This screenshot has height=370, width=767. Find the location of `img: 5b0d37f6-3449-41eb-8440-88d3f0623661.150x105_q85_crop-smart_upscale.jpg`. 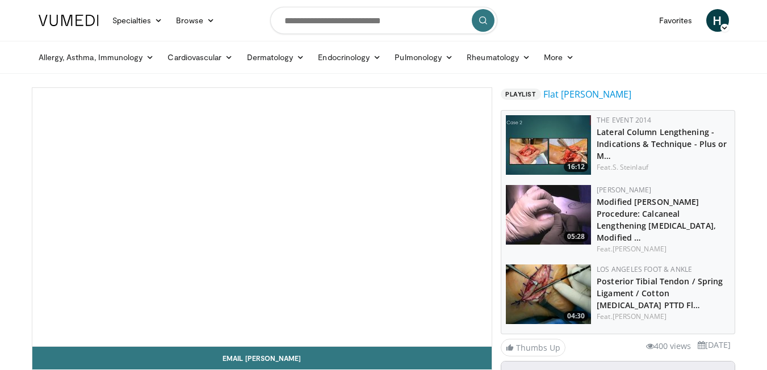

img: 5b0d37f6-3449-41eb-8440-88d3f0623661.150x105_q85_crop-smart_upscale.jpg is located at coordinates (548, 215).